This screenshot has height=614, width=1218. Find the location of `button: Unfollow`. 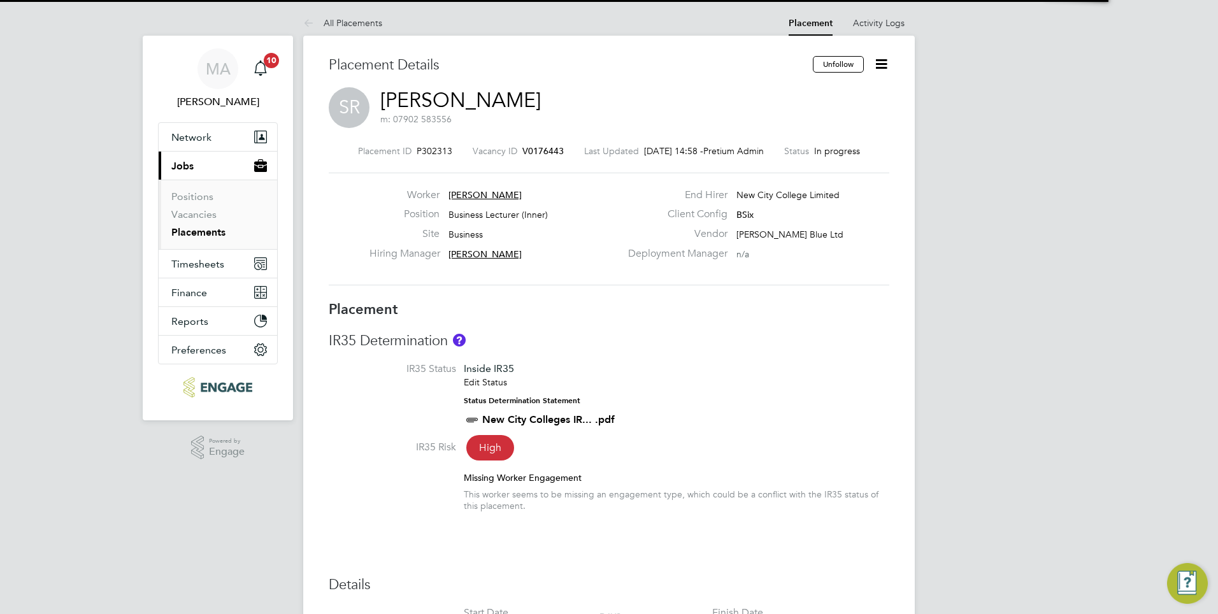

button: Unfollow is located at coordinates (838, 64).